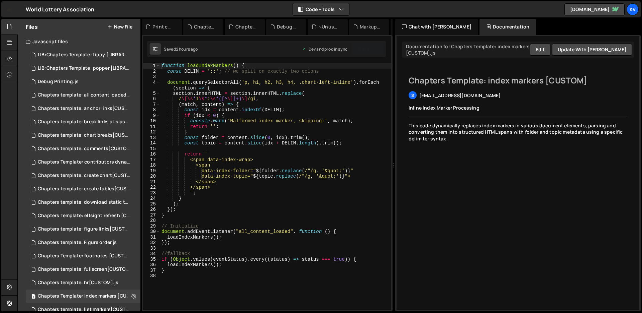 The height and width of the screenshot is (313, 642). I want to click on div: 19, so click(152, 171).